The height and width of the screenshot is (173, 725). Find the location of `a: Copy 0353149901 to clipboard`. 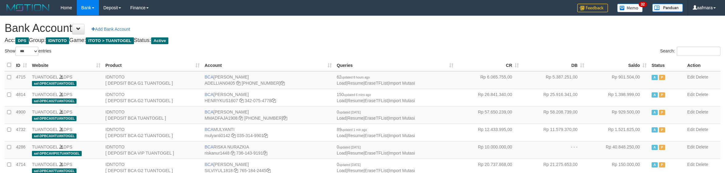

a: Copy 0353149901 to clipboard is located at coordinates (266, 136).